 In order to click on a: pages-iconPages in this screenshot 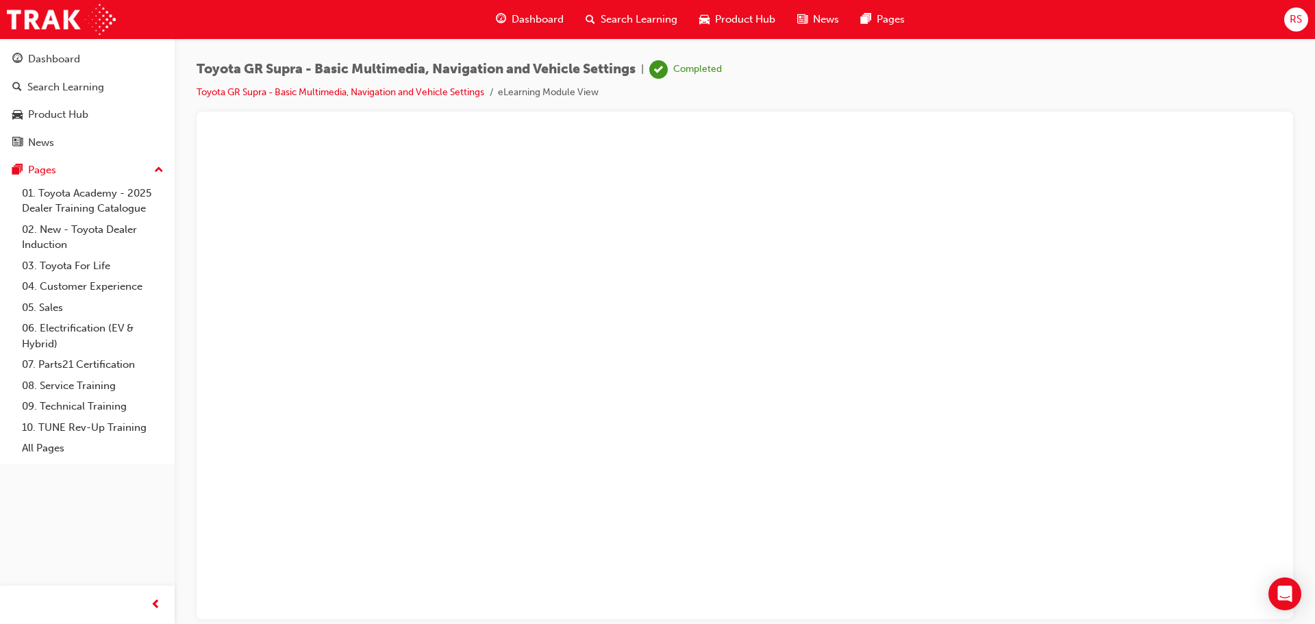, I will do `click(883, 19)`.